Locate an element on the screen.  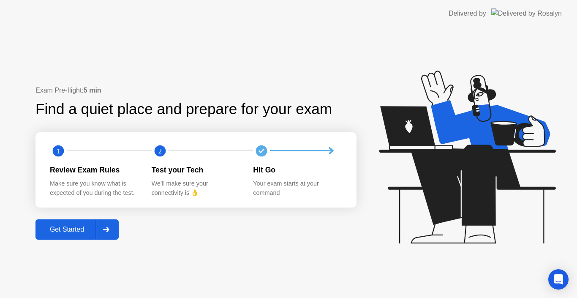
div: Delivered by is located at coordinates (467, 14).